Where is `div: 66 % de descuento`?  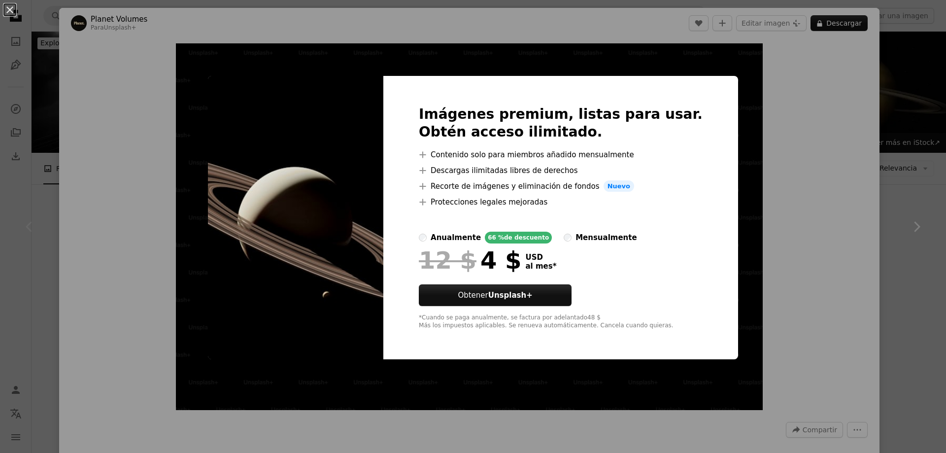 div: 66 % de descuento is located at coordinates (518, 238).